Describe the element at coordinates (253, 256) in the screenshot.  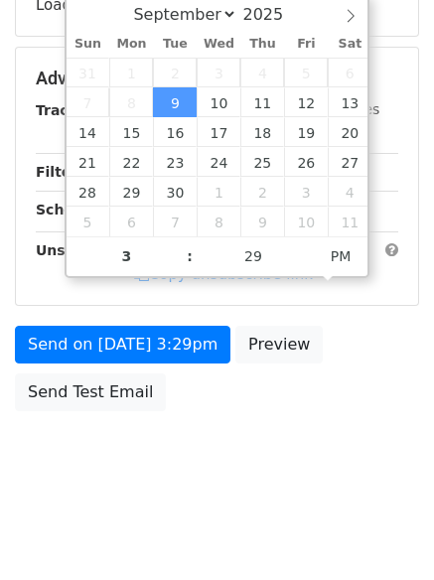
I see `input: Minute` at that location.